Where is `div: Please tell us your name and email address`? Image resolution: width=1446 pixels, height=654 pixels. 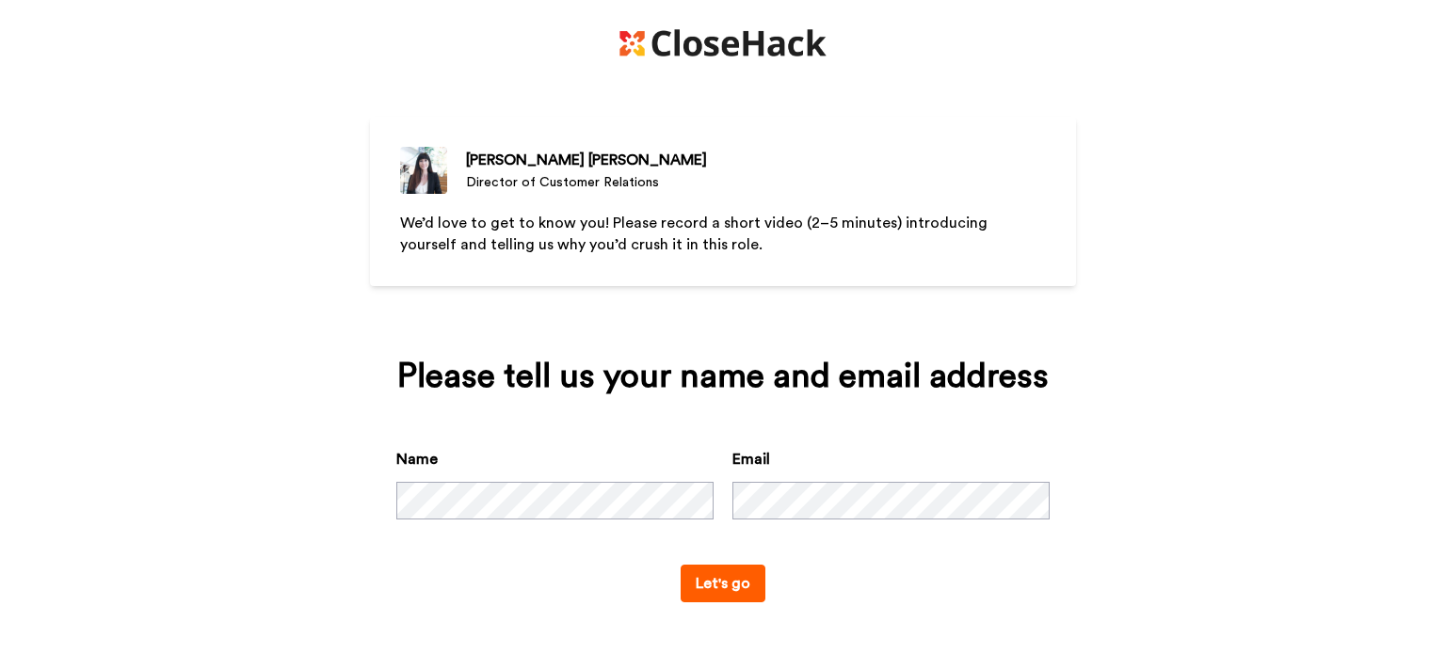 div: Please tell us your name and email address is located at coordinates (723, 376).